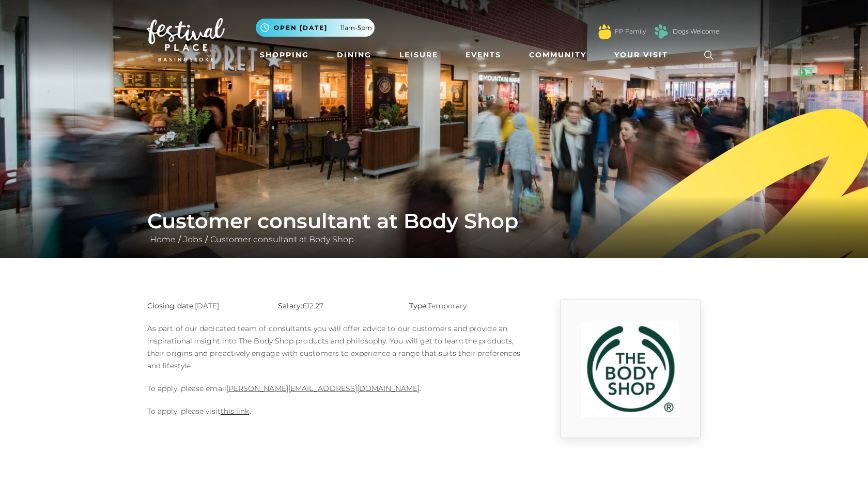  I want to click on a: Dining, so click(354, 55).